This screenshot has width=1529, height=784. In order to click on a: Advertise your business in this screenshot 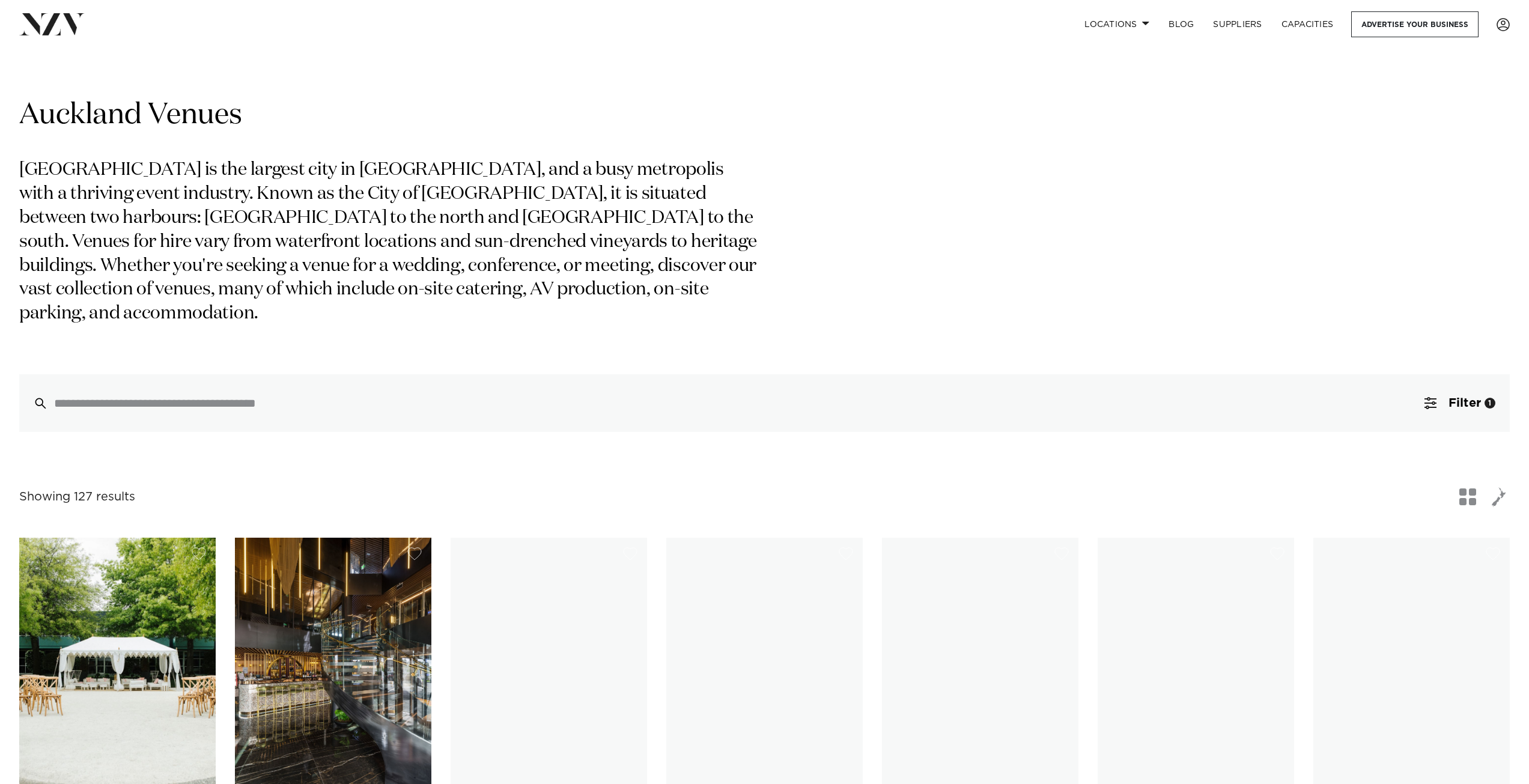, I will do `click(1415, 24)`.